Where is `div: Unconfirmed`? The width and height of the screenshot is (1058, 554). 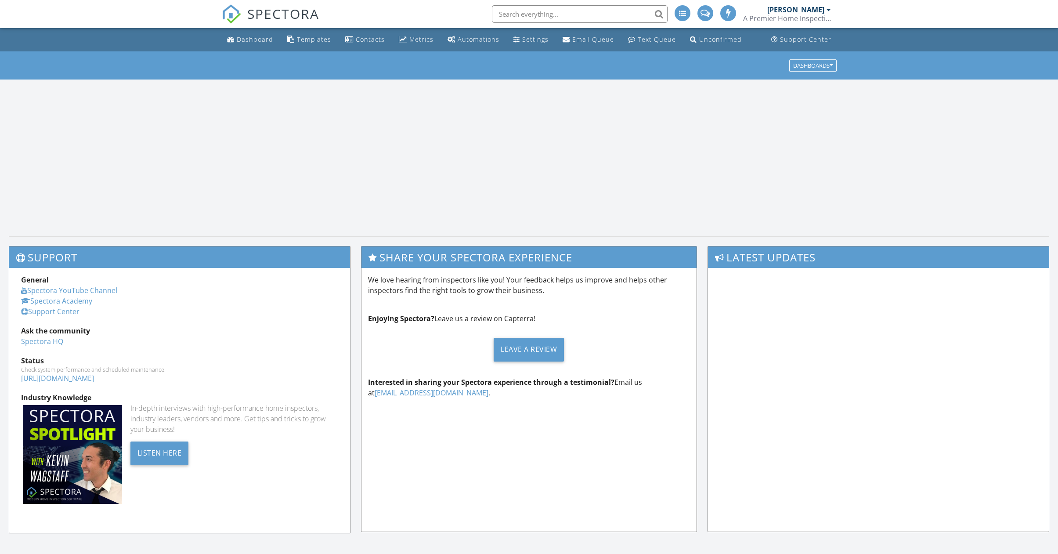
div: Unconfirmed is located at coordinates (720, 39).